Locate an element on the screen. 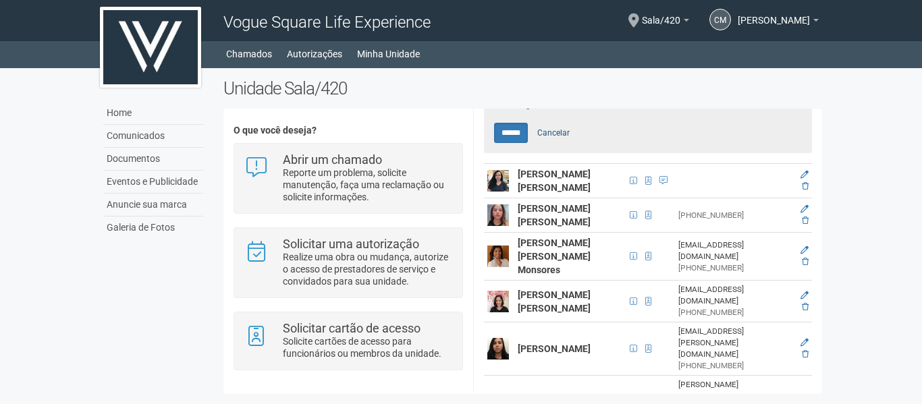 This screenshot has width=922, height=404. strong: Solicitar uma autorização is located at coordinates (351, 244).